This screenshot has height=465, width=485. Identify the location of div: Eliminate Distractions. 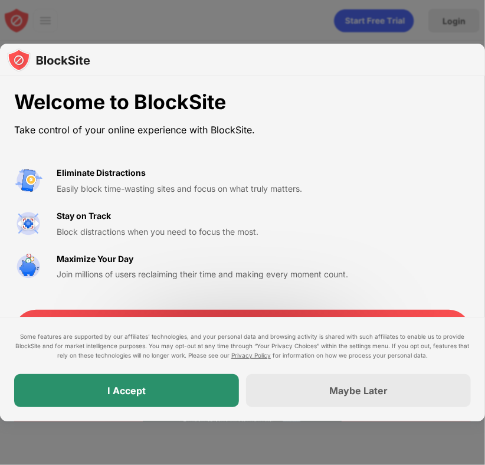
(101, 173).